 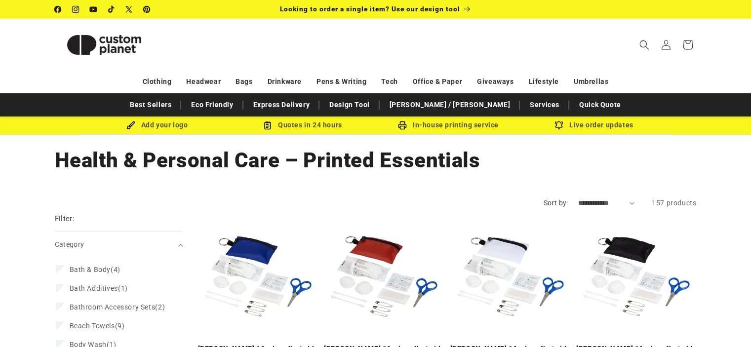 What do you see at coordinates (95, 270) in the screenshot?
I see `span: (4)` at bounding box center [95, 270].